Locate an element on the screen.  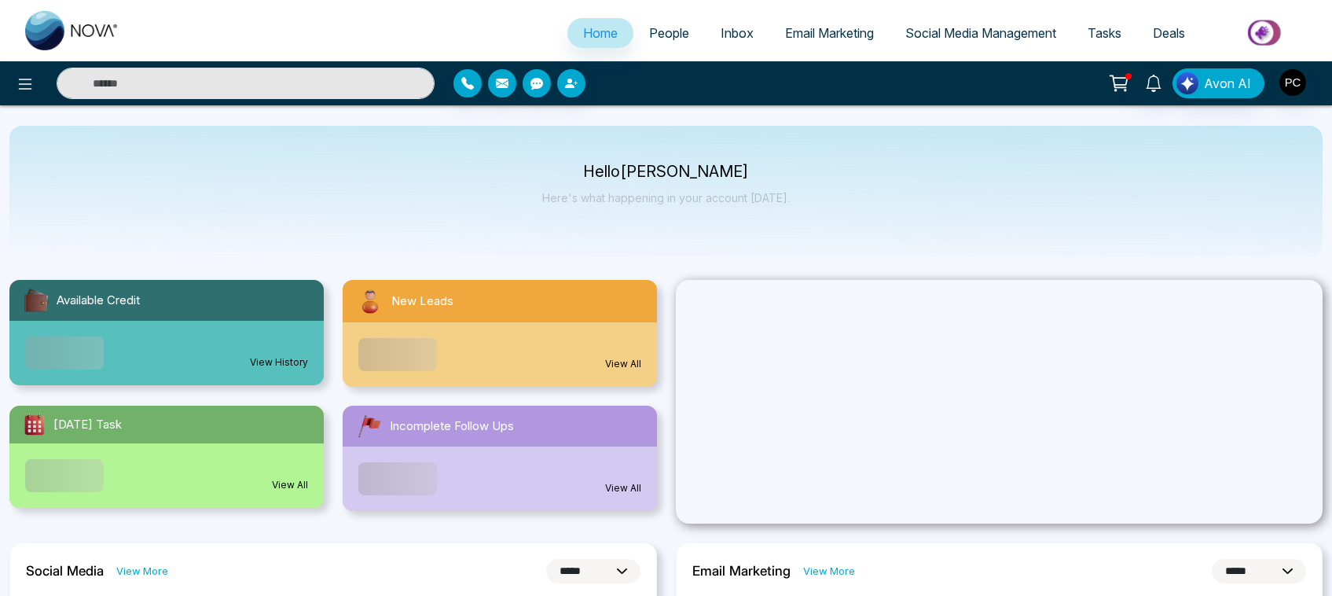
a: Social Media Management is located at coordinates (981, 33).